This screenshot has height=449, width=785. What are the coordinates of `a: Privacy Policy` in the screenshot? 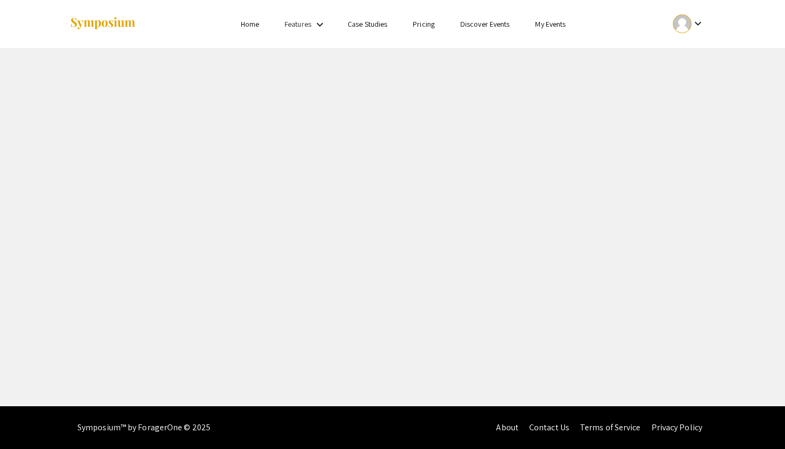 It's located at (677, 427).